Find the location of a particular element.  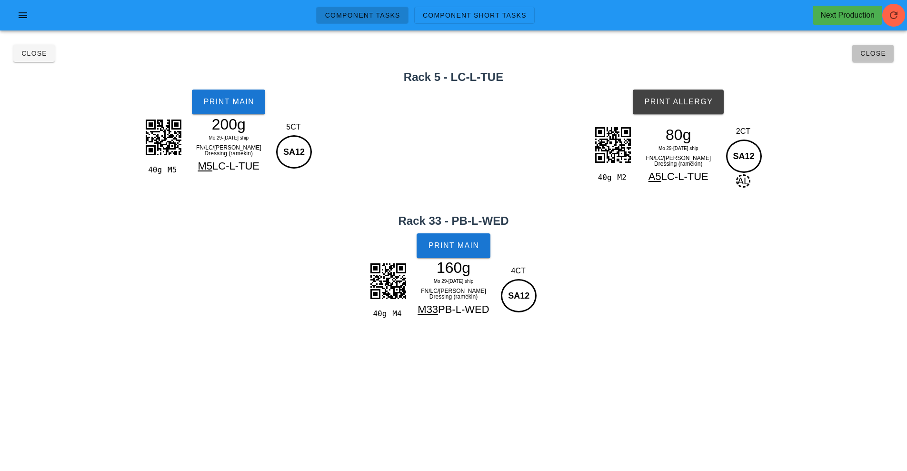

img: 9Petlwk5UyynGSkQ7JaFSQeMhq3vUPU94ADHpmaLDCMf17p9KhfIVlkClKbqzp9kSFAjmHlO2RnDwkhAwKq9hPdVeVI9amu0I... is located at coordinates (613, 145).